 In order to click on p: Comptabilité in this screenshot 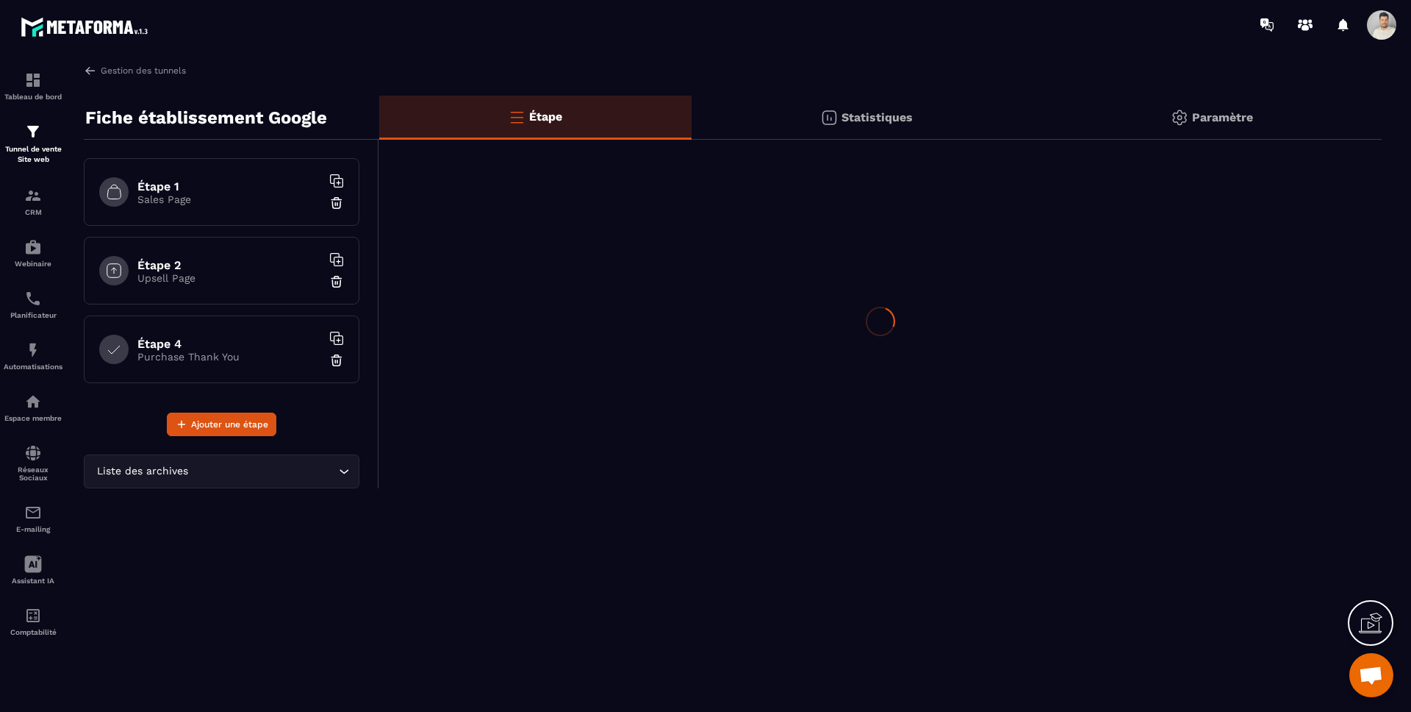, I will do `click(33, 631)`.